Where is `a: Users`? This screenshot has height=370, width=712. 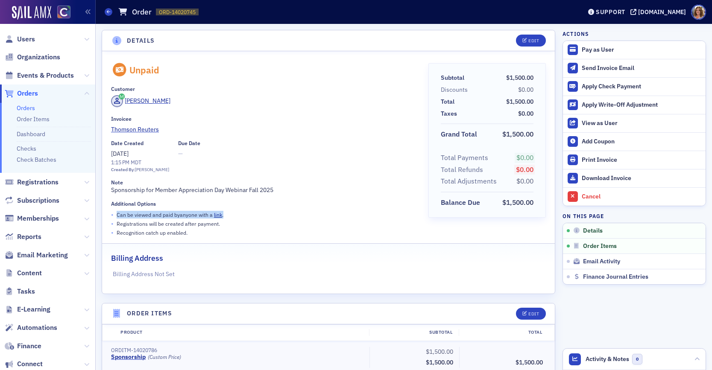
a: Users is located at coordinates (20, 39).